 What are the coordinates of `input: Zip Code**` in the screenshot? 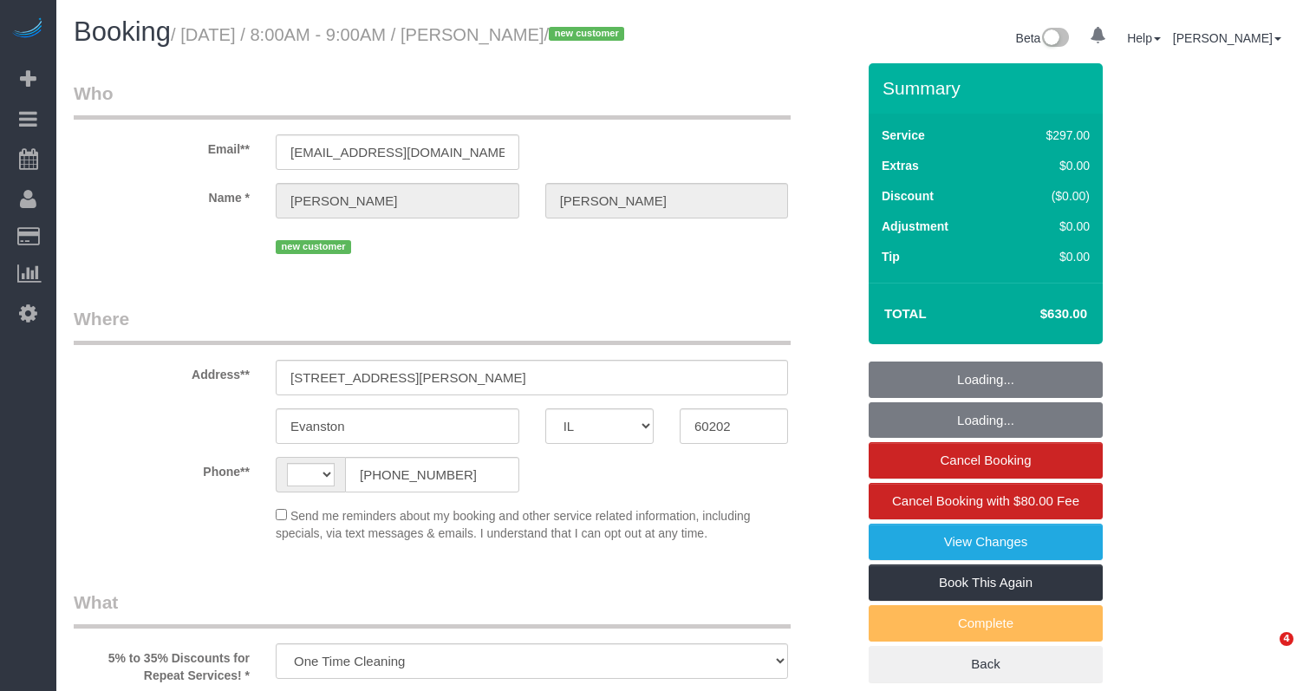 It's located at (733, 426).